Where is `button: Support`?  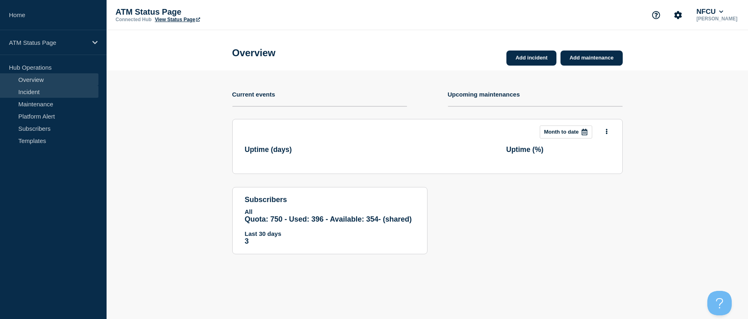
button: Support is located at coordinates (656, 15).